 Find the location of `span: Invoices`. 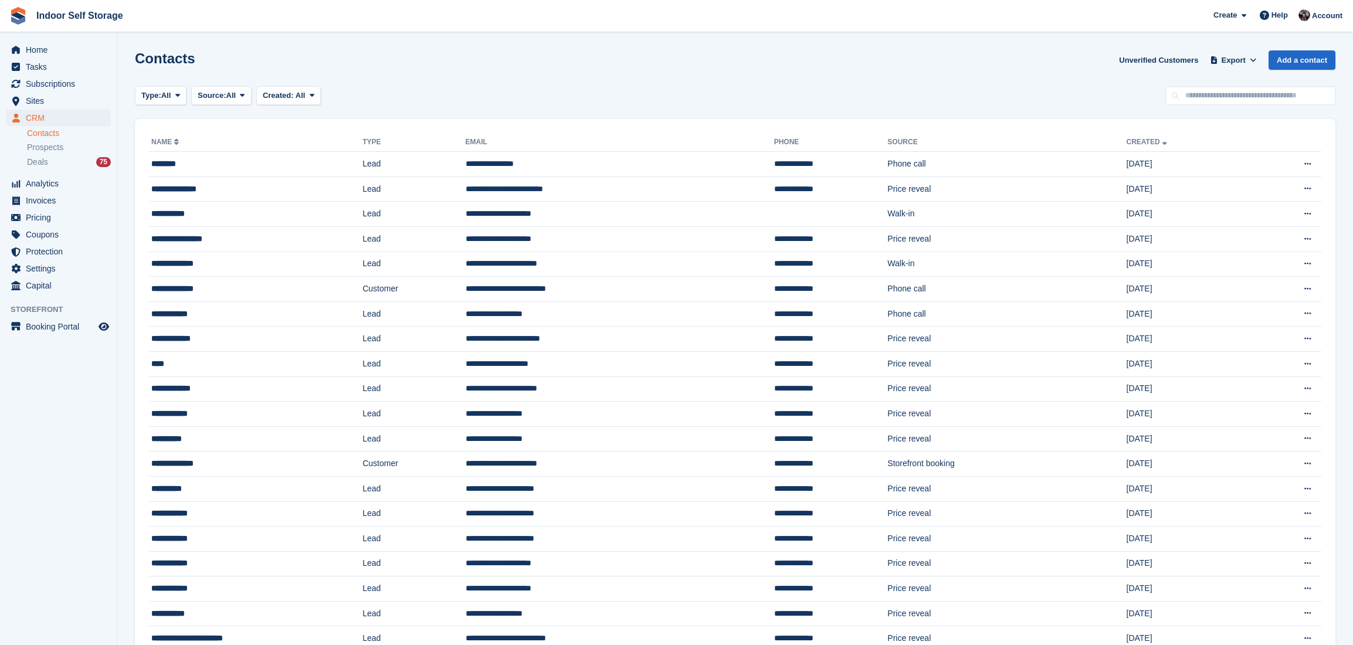

span: Invoices is located at coordinates (61, 201).